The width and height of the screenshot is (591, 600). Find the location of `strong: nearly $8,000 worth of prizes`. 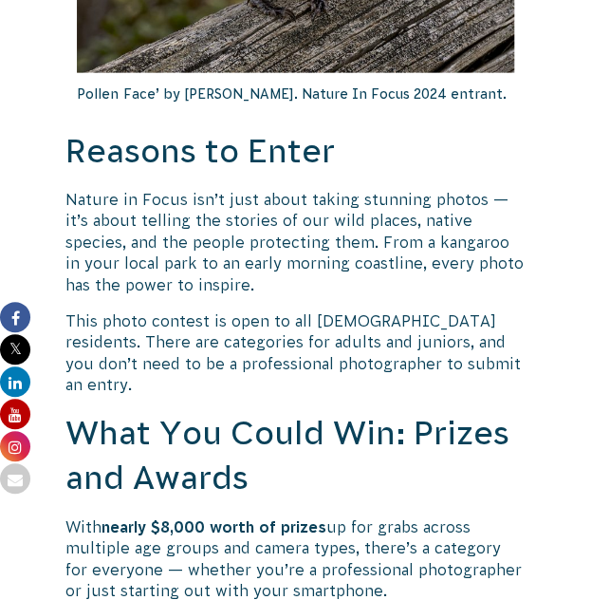

strong: nearly $8,000 worth of prizes is located at coordinates (214, 527).